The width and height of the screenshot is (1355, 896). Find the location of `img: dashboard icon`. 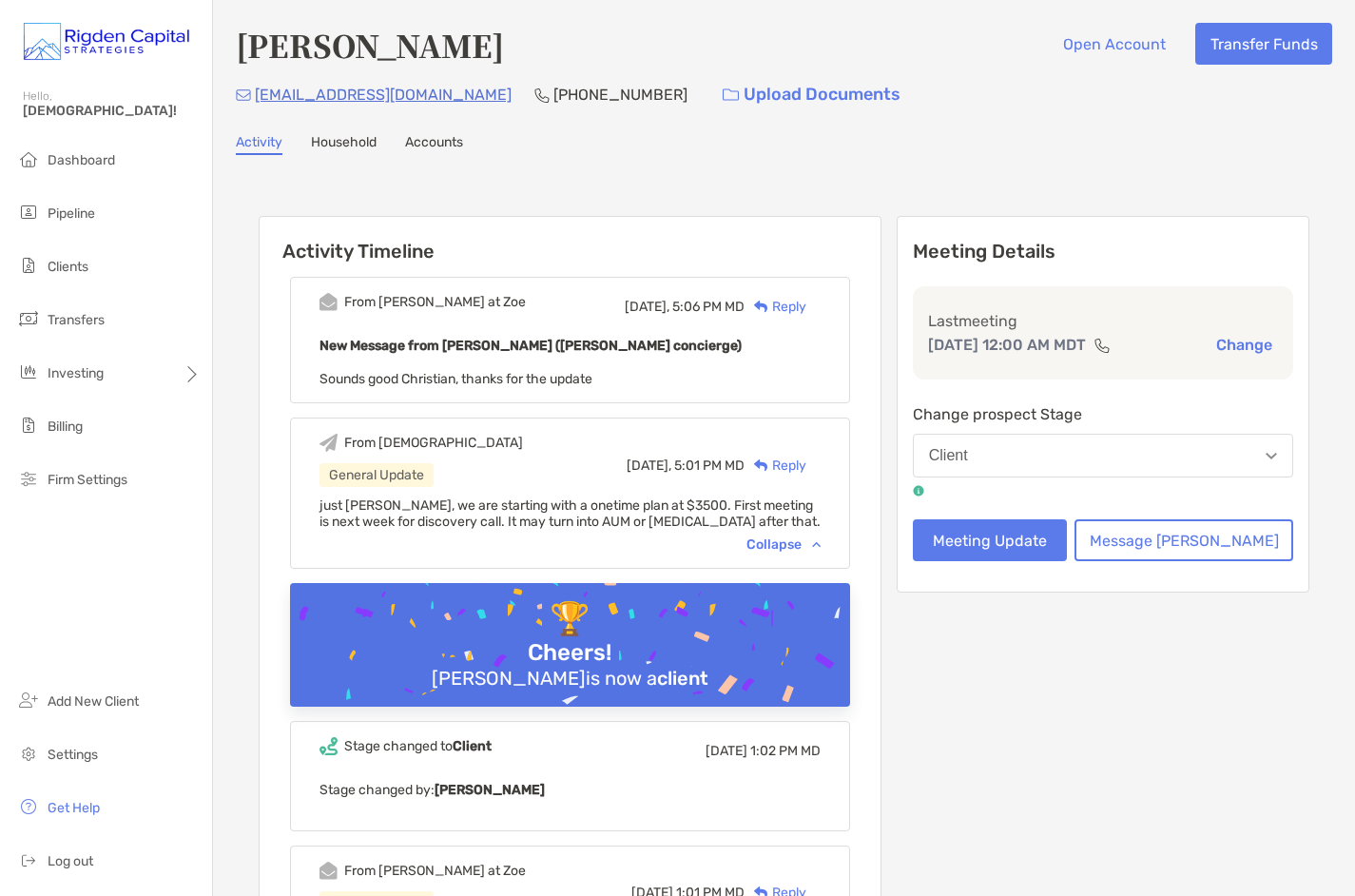

img: dashboard icon is located at coordinates (29, 159).